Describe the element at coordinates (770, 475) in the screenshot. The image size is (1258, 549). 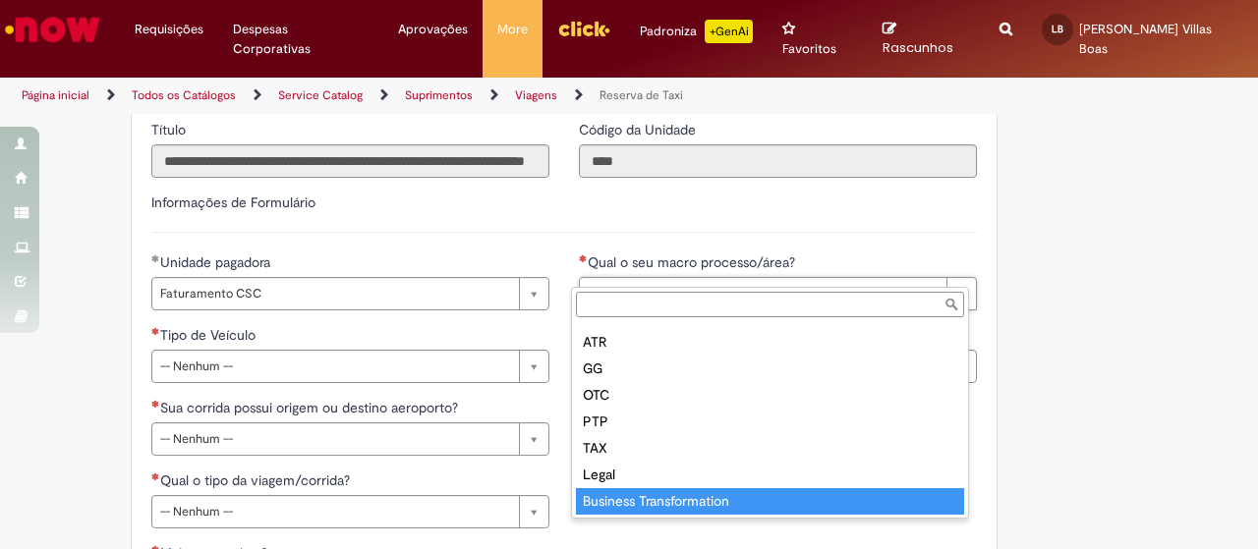
I see `div: Legal` at that location.